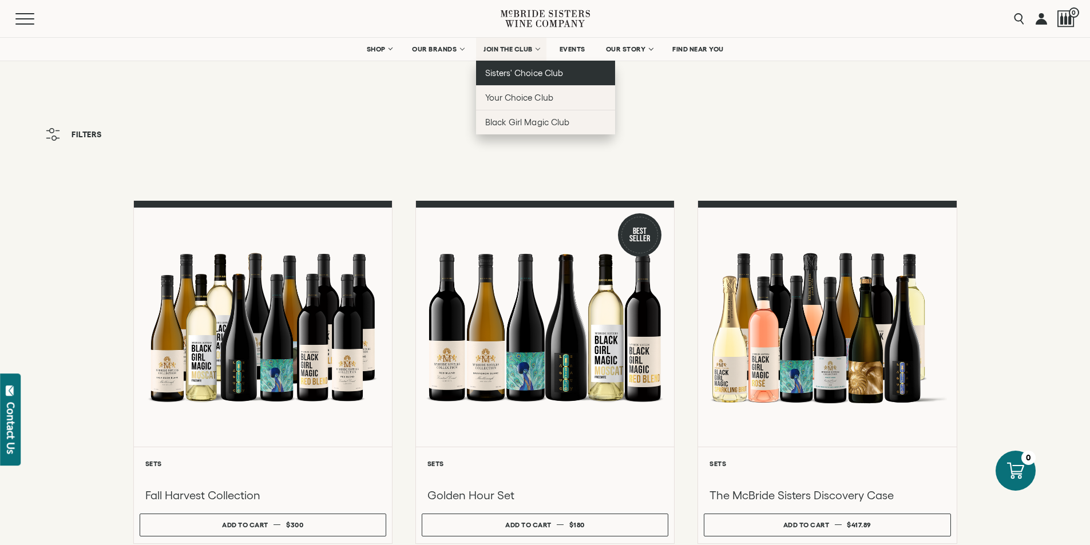  Describe the element at coordinates (74, 134) in the screenshot. I see `button: Filters` at that location.